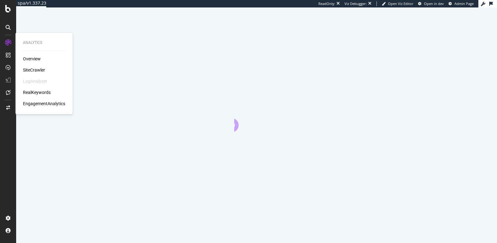  I want to click on span: Admin Page, so click(464, 3).